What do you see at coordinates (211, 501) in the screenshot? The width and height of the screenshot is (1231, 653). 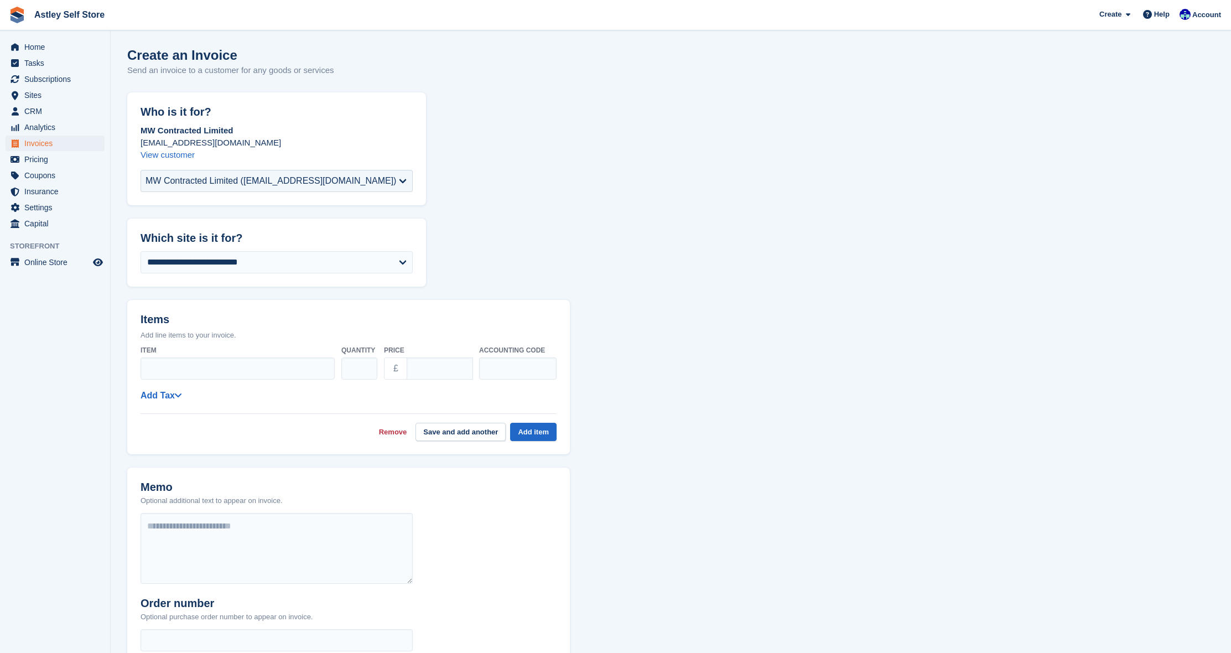 I see `p: Optional additional text to appear on invoice.` at bounding box center [211, 501].